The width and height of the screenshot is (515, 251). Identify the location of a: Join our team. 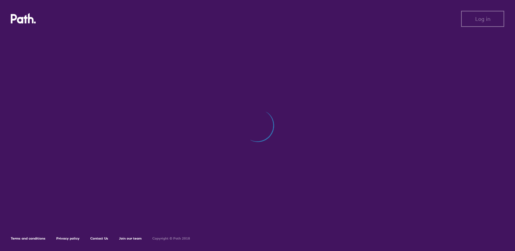
(130, 238).